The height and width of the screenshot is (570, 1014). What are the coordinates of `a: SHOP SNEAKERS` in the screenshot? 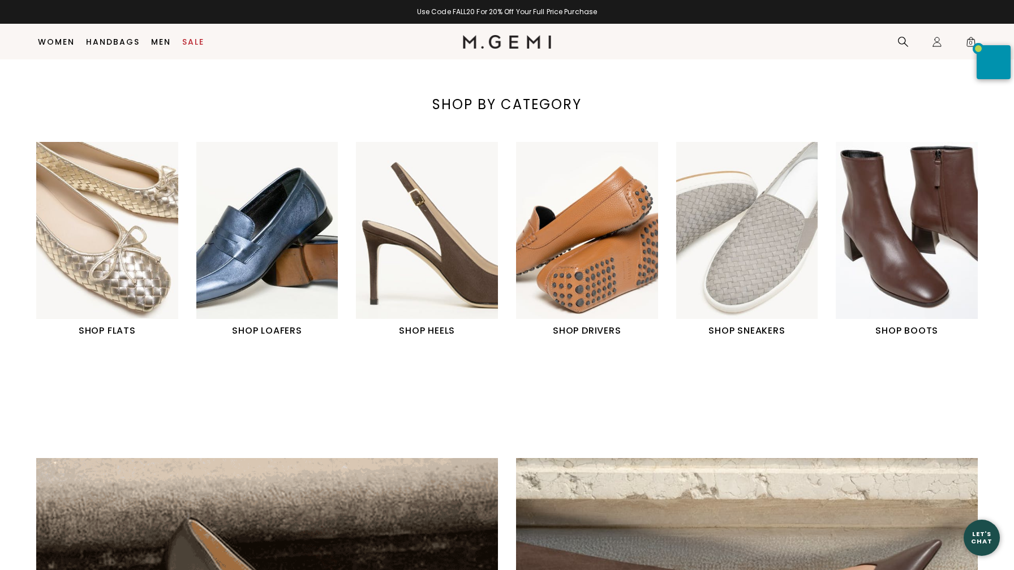 It's located at (747, 240).